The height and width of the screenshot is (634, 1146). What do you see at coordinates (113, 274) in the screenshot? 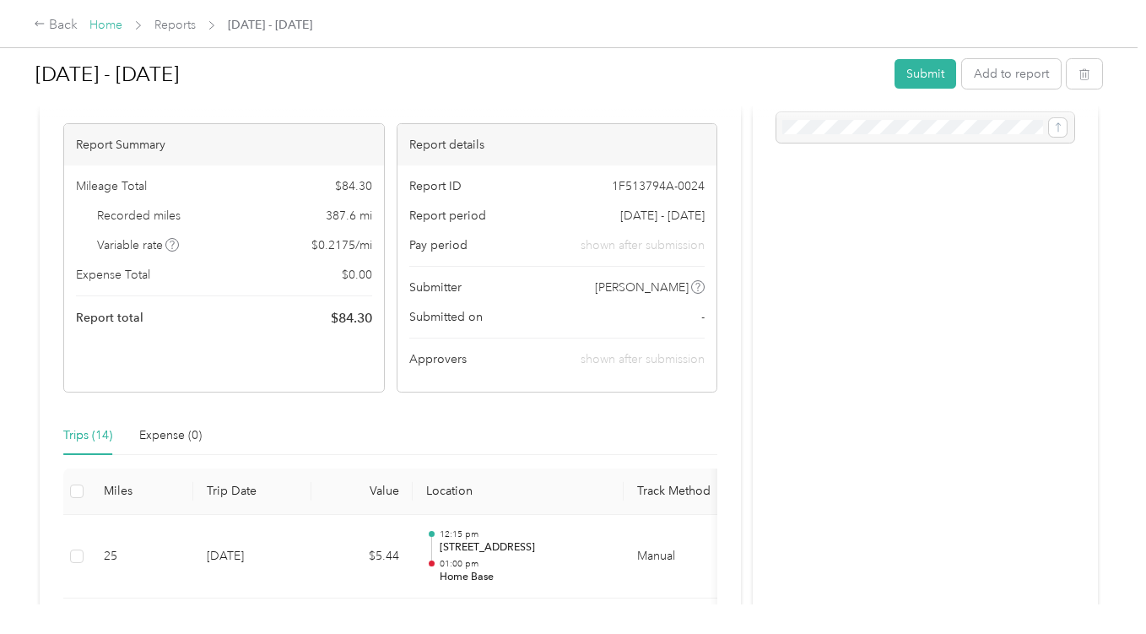
I see `span: Expense Total` at bounding box center [113, 274].